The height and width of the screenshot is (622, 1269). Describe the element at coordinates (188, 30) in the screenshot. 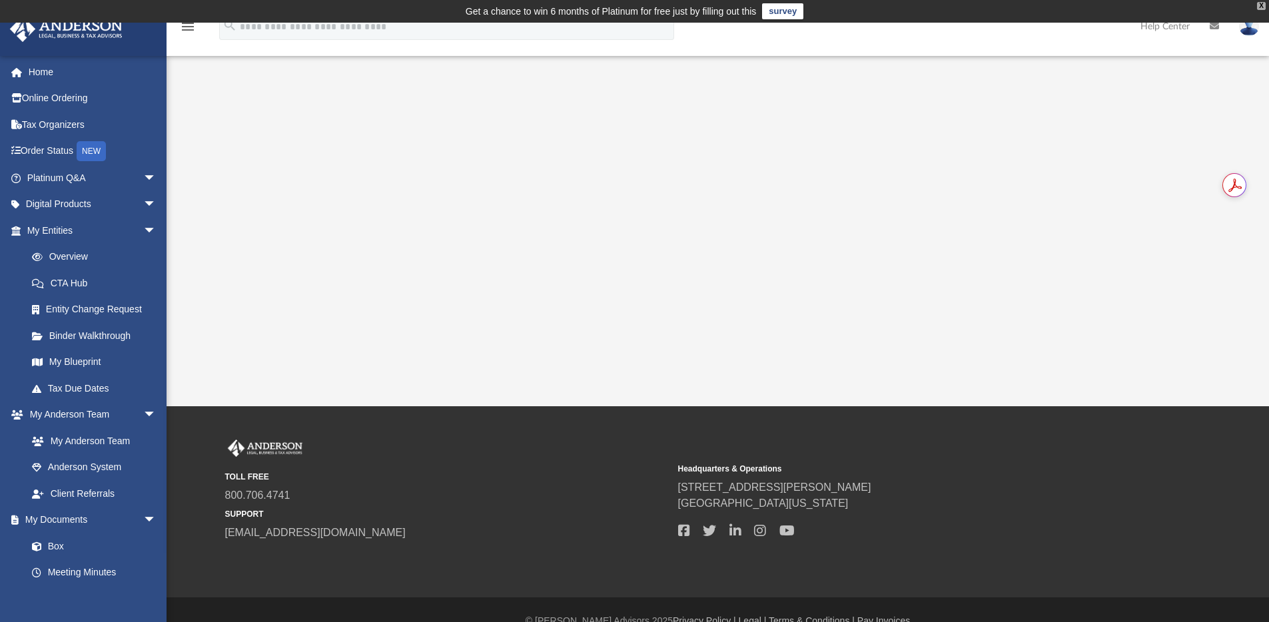

I see `a: menu` at that location.